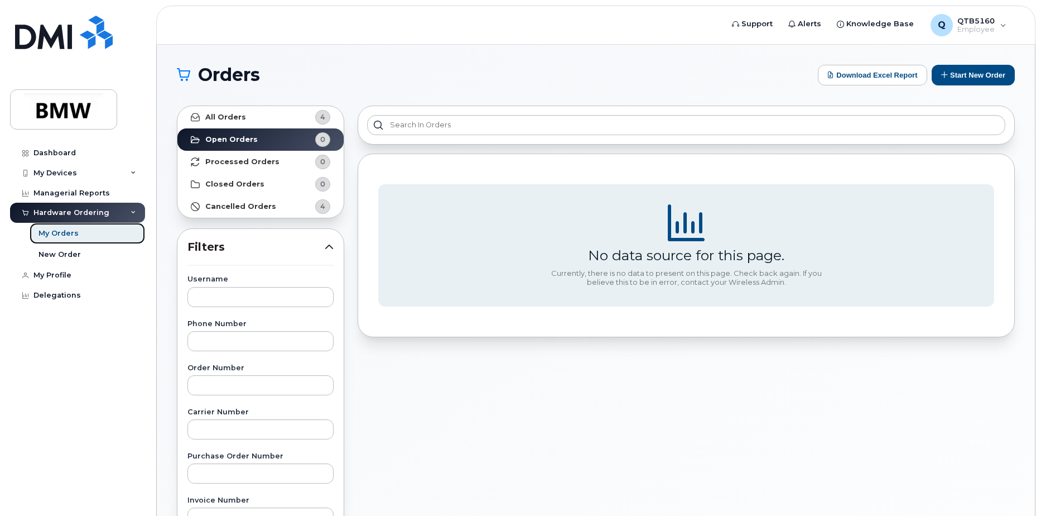 The width and height of the screenshot is (1041, 516). Describe the element at coordinates (686, 277) in the screenshot. I see `div: Currently, there is no data to present on this page. Check back again. If you believe this to be ...` at that location.